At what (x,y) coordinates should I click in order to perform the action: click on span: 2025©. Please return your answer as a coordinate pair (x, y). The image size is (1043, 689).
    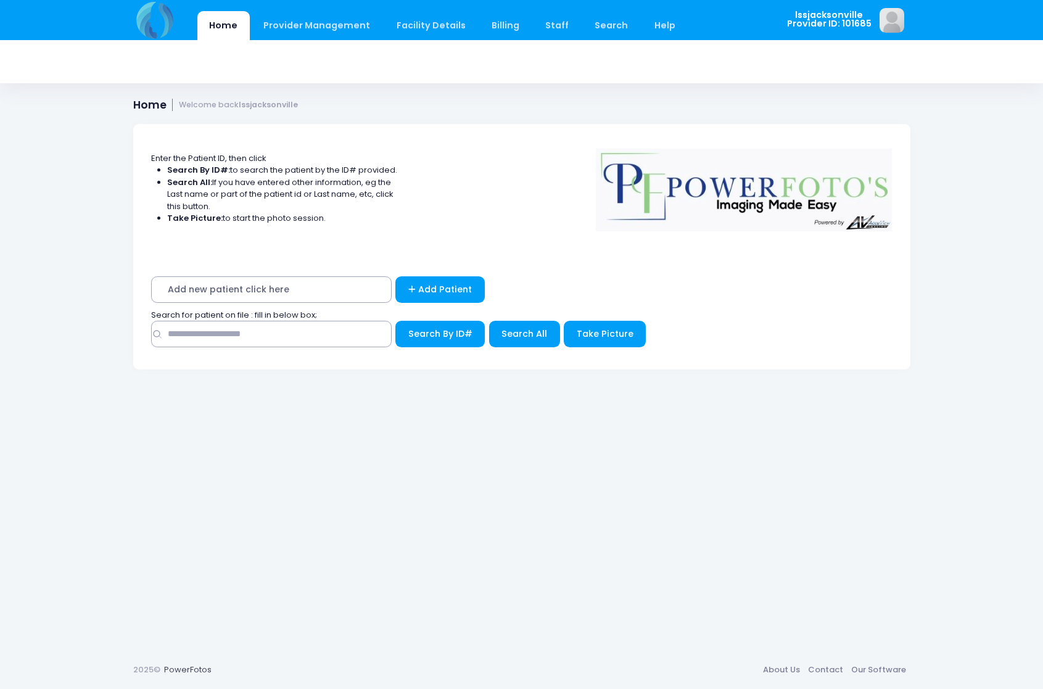
    Looking at the image, I should click on (147, 669).